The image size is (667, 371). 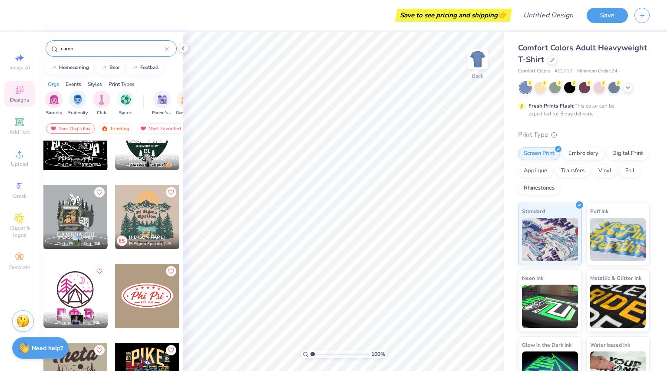 I want to click on span: 100 %, so click(x=378, y=354).